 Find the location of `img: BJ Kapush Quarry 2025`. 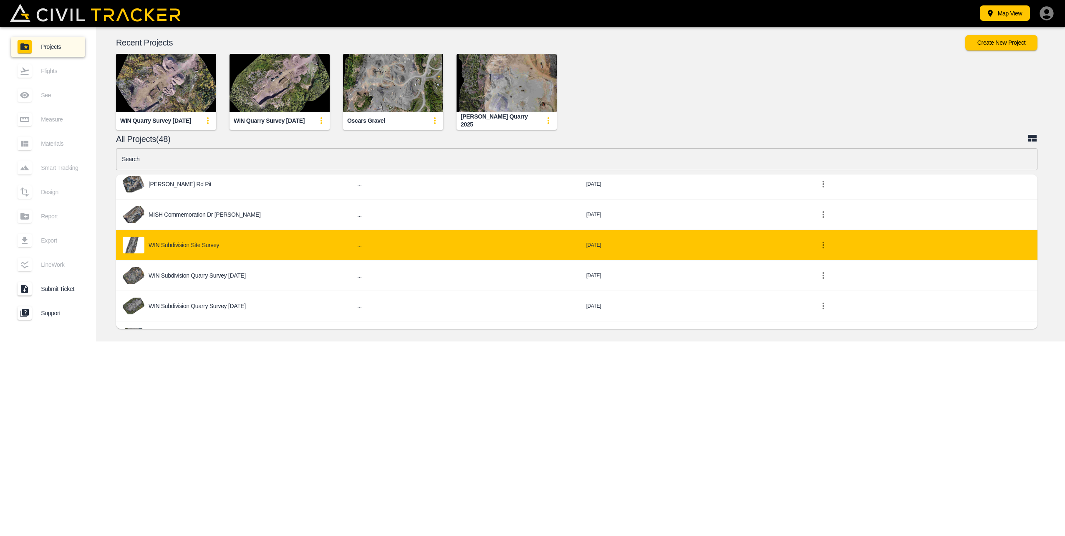

img: BJ Kapush Quarry 2025 is located at coordinates (507, 83).